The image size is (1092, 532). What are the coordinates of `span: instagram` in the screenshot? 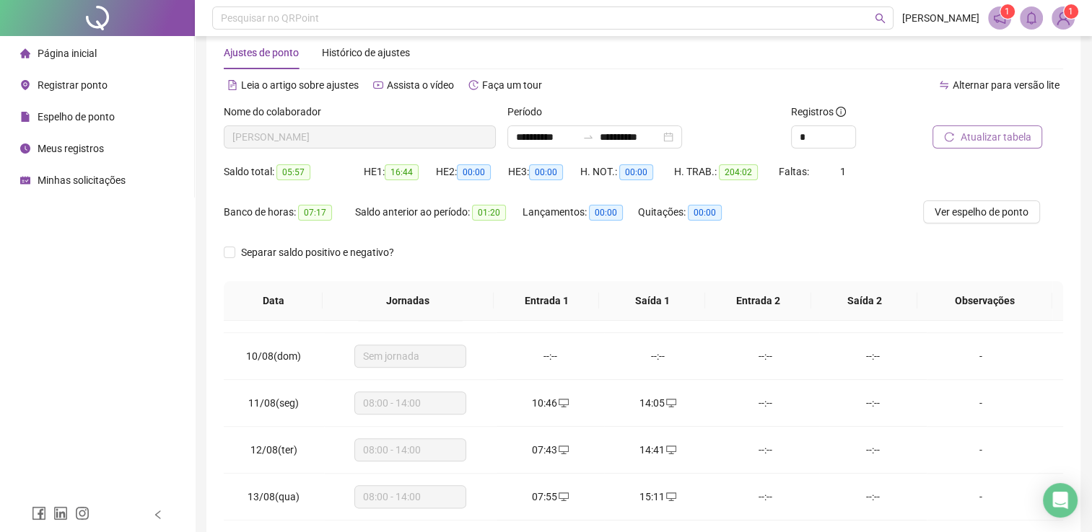 It's located at (82, 514).